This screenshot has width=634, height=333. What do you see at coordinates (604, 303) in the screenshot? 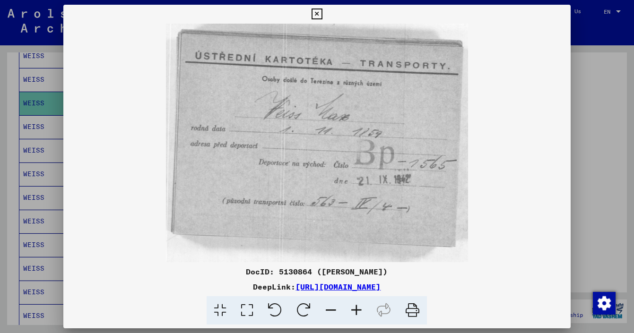
I see `div: Change consent` at bounding box center [604, 303].